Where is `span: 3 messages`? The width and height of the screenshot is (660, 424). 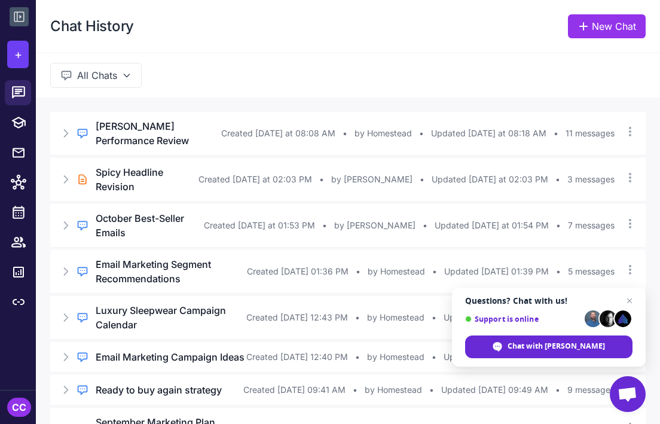 span: 3 messages is located at coordinates (591, 179).